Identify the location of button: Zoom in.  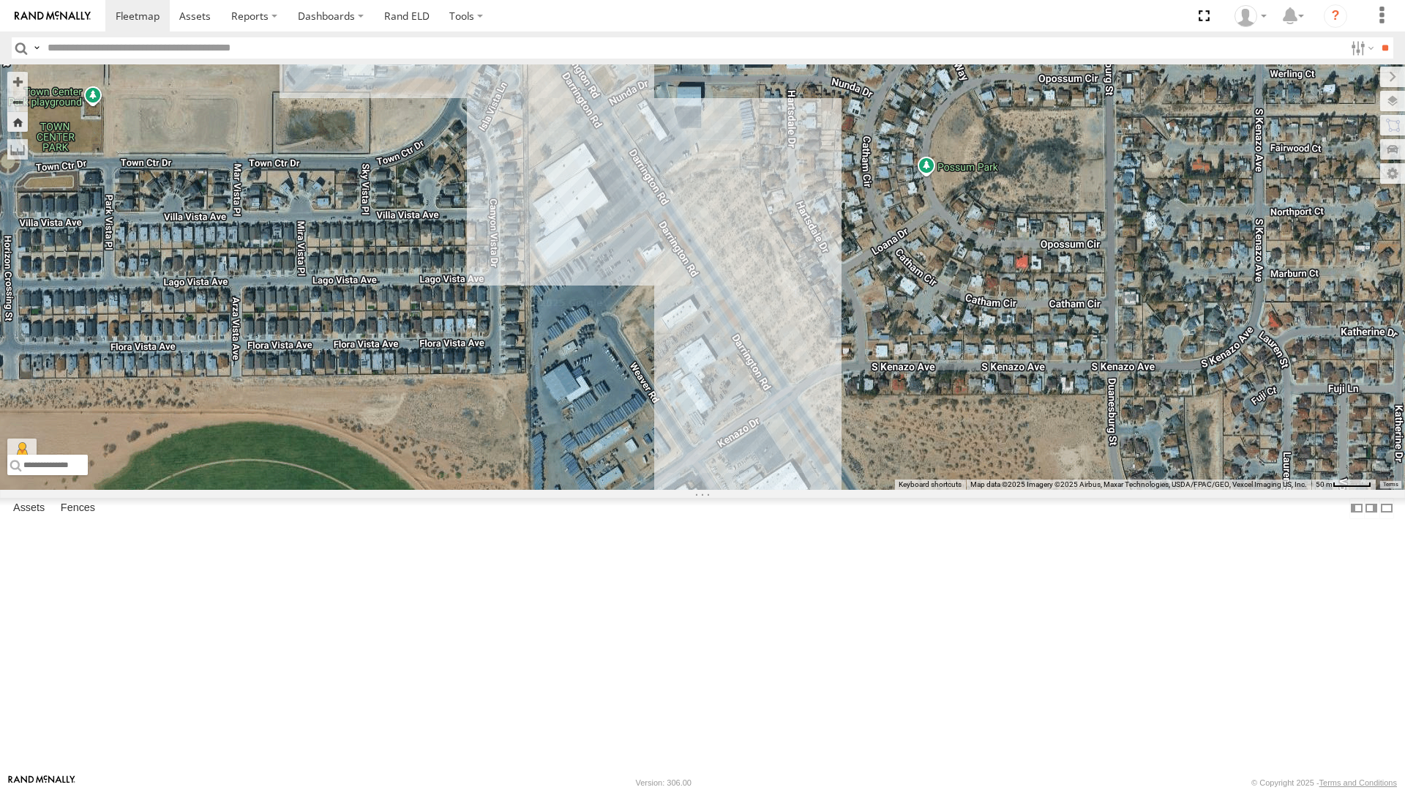
(18, 81).